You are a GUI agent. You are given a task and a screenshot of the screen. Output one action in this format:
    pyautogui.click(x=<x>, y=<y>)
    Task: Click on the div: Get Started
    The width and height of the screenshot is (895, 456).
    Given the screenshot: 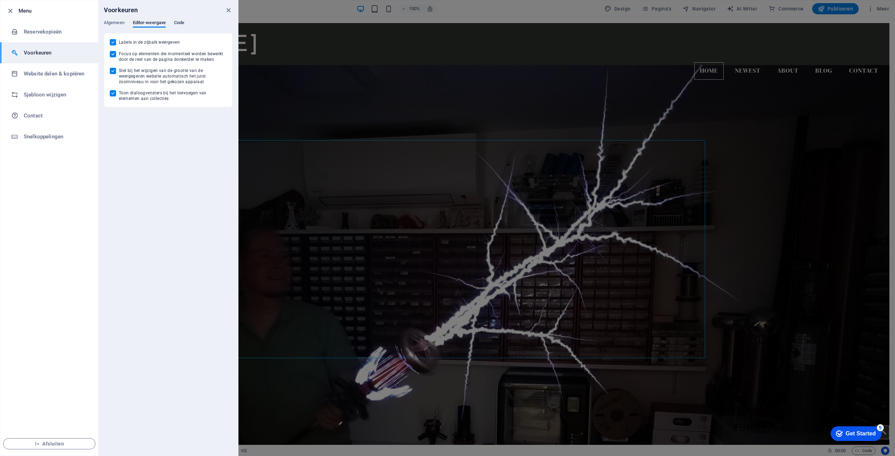 What is the action you would take?
    pyautogui.click(x=36, y=11)
    